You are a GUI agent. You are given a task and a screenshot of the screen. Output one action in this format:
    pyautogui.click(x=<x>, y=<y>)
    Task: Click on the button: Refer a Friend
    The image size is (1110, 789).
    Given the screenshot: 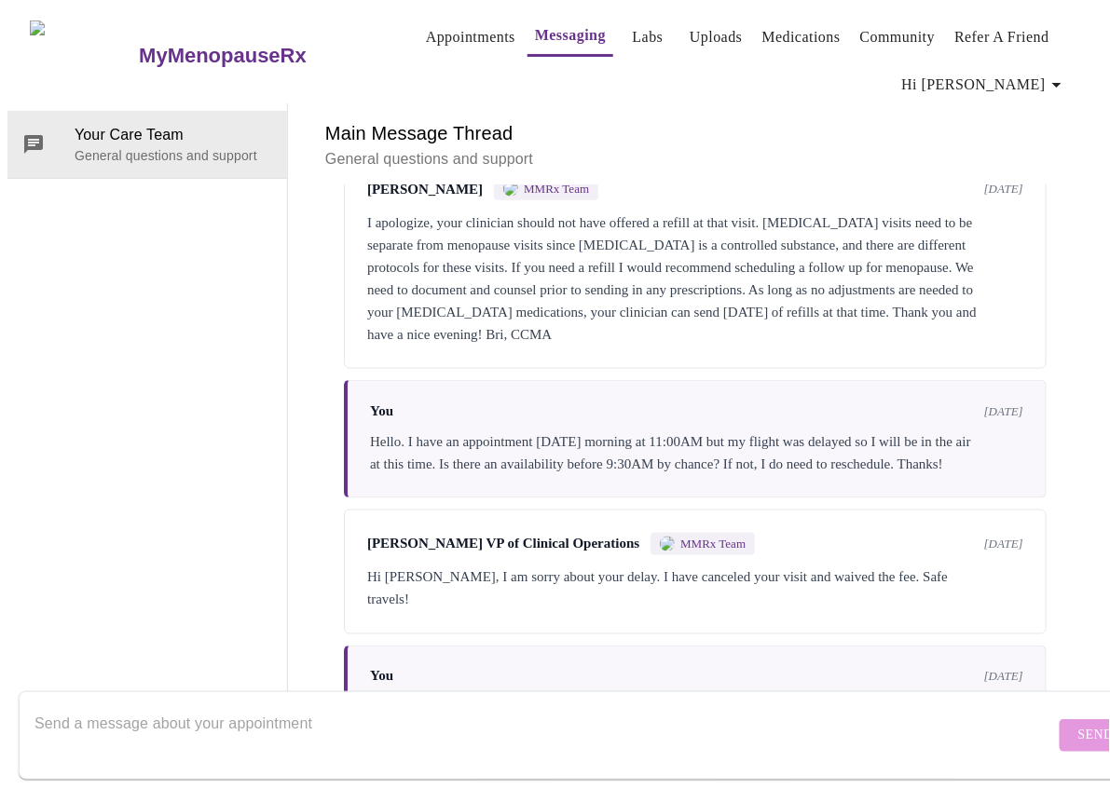 What is the action you would take?
    pyautogui.click(x=1002, y=37)
    